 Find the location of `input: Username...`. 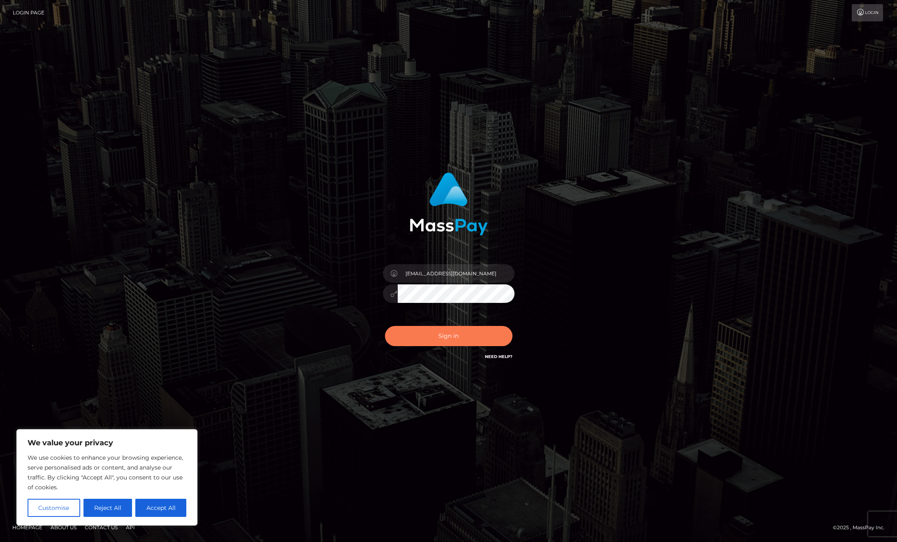

input: Username... is located at coordinates (456, 273).